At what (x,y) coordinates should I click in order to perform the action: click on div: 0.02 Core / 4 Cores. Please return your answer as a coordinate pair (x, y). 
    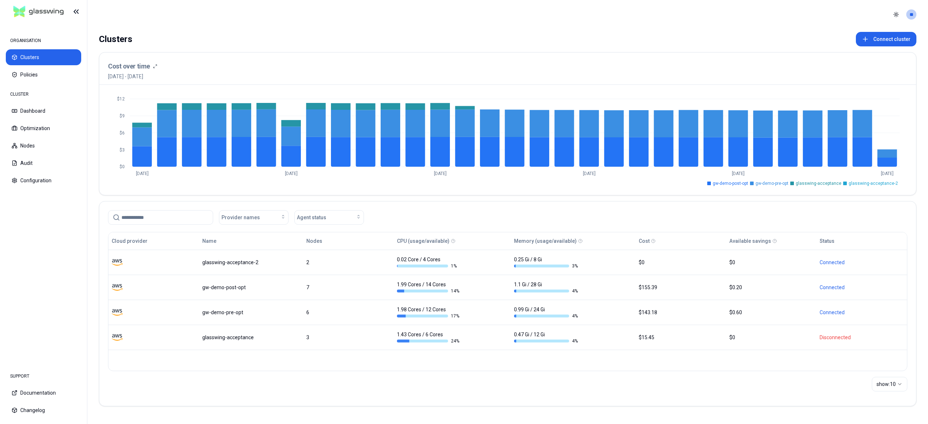
    Looking at the image, I should click on (429, 263).